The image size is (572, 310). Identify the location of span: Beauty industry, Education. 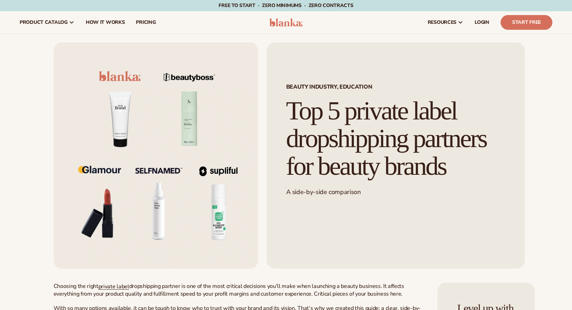
(396, 87).